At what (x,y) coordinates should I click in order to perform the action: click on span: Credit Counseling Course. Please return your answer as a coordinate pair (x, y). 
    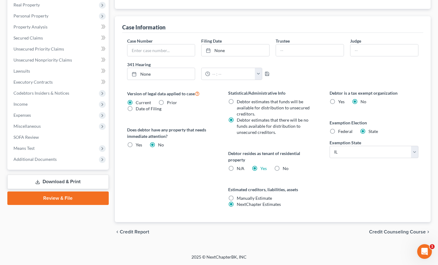
    Looking at the image, I should click on (397, 232).